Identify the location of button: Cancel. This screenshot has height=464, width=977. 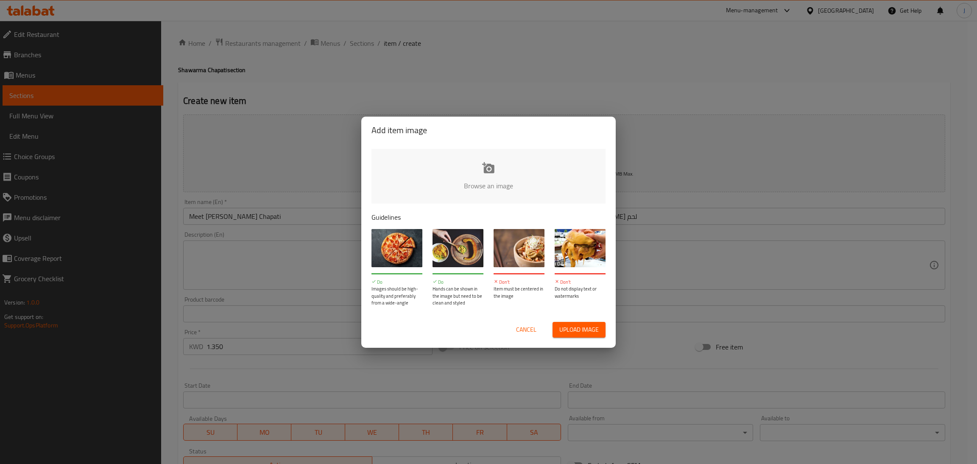
(526, 330).